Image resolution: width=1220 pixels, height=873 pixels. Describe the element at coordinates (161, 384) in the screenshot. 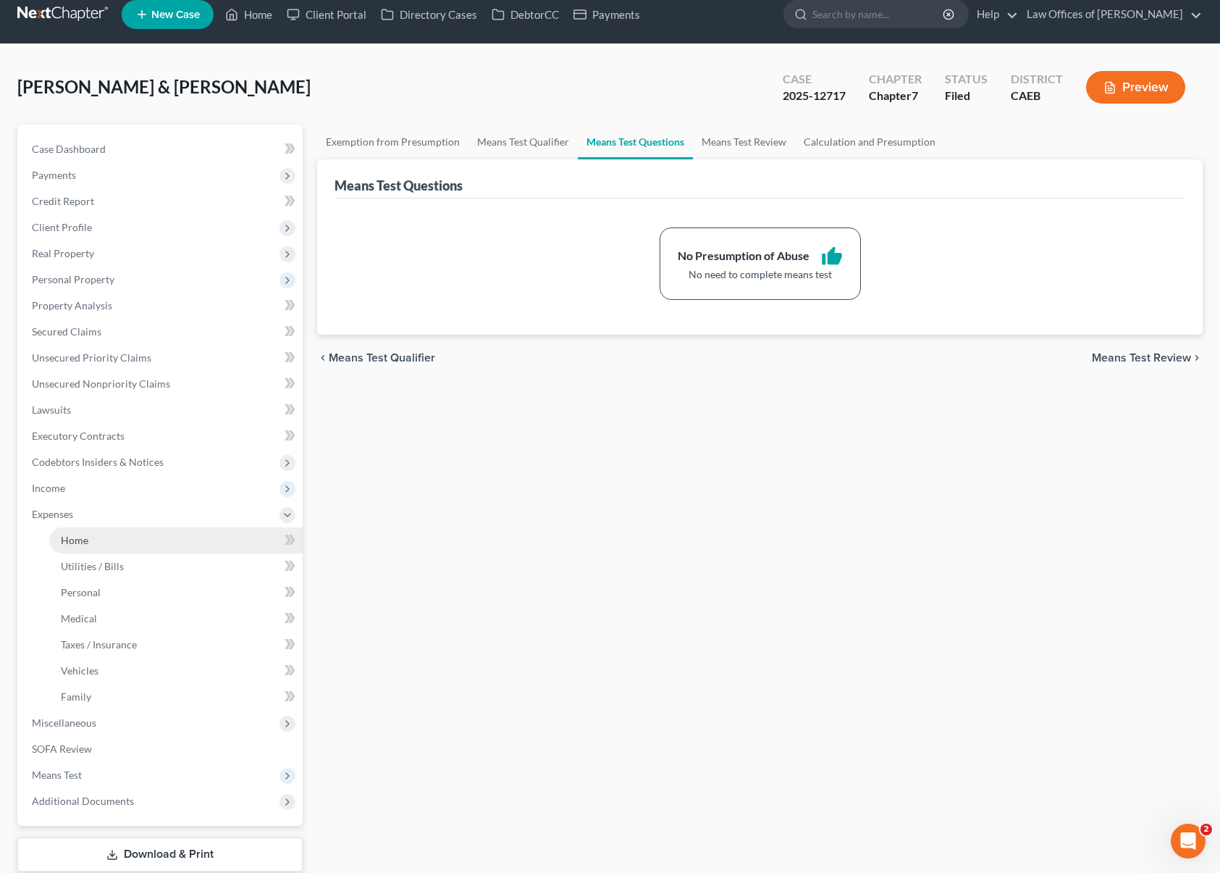

I see `a: Unsecured Nonpriority Claims` at that location.